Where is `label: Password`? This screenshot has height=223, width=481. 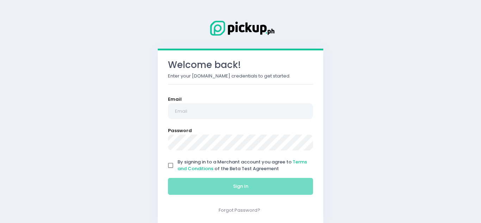 label: Password is located at coordinates (180, 131).